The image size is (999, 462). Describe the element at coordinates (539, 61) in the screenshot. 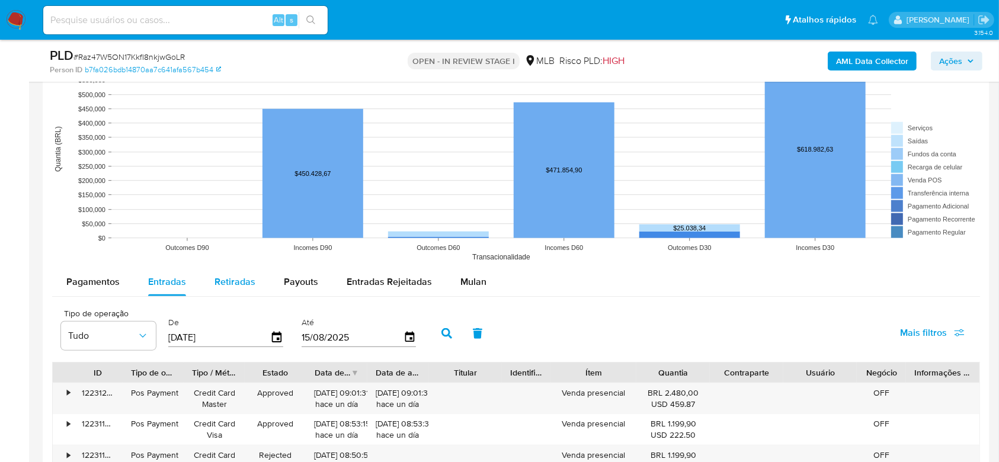

I see `div: MLB` at that location.